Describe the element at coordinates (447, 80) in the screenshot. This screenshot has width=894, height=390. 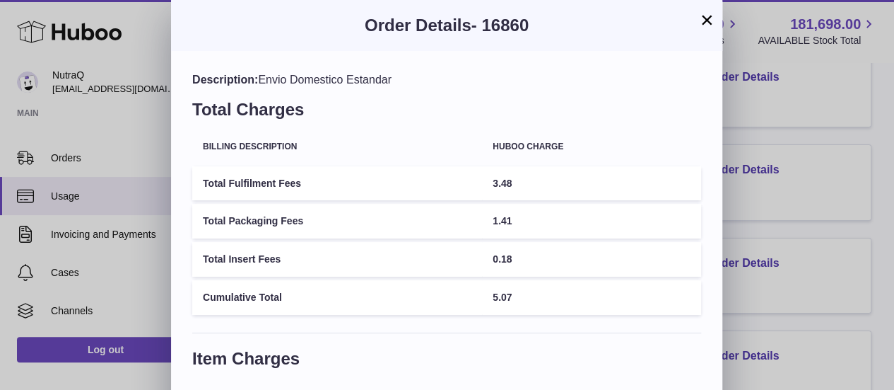
I see `div: Envio Domestico Estandar` at that location.